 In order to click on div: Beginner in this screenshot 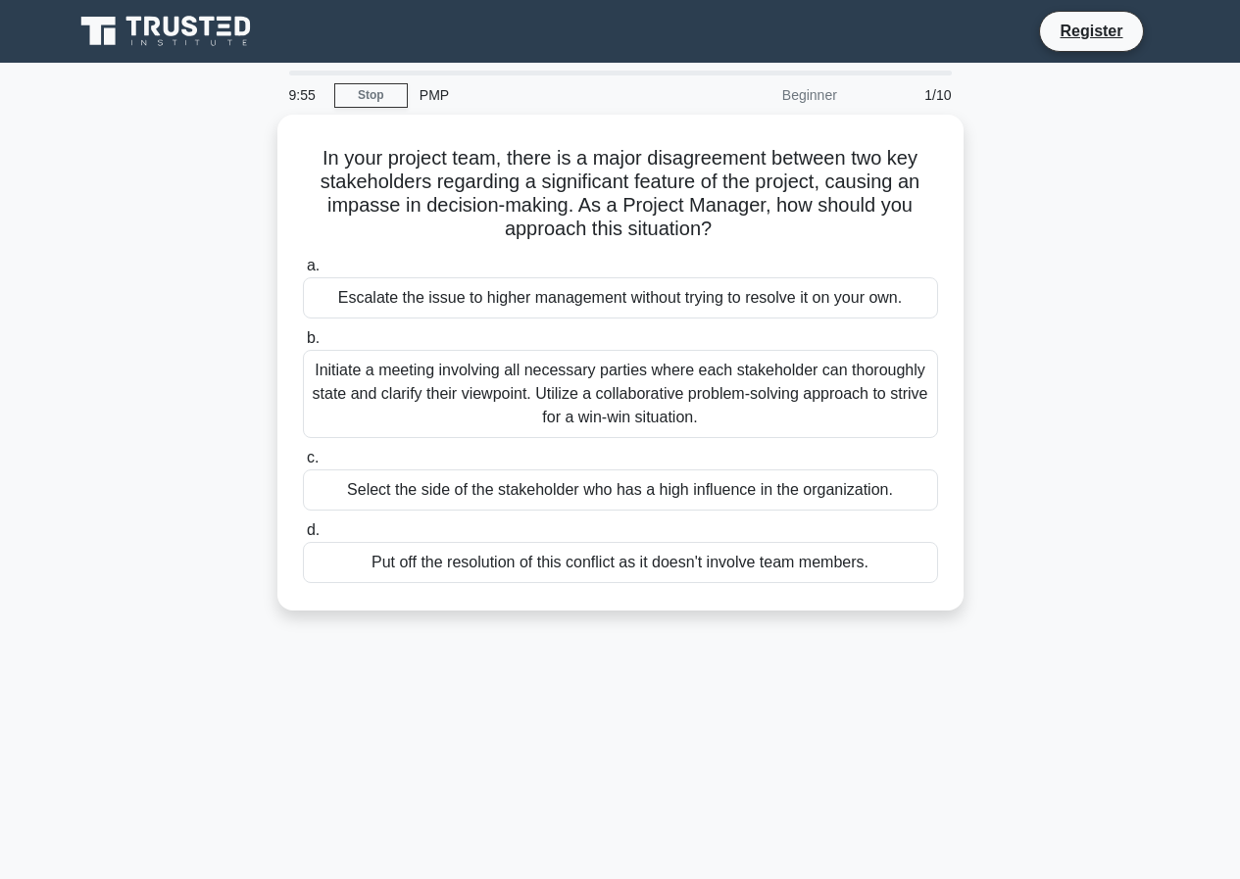, I will do `click(763, 95)`.